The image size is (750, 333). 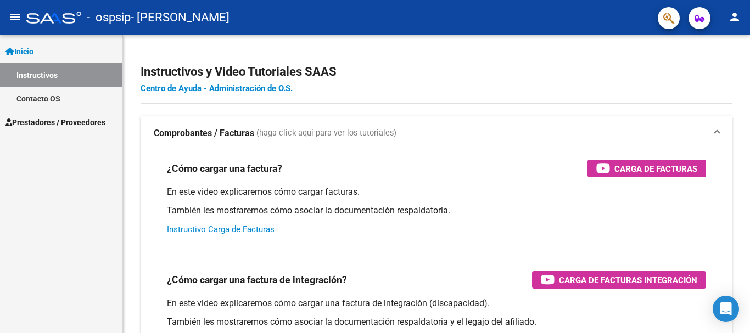 What do you see at coordinates (204, 133) in the screenshot?
I see `strong: Comprobantes / Facturas` at bounding box center [204, 133].